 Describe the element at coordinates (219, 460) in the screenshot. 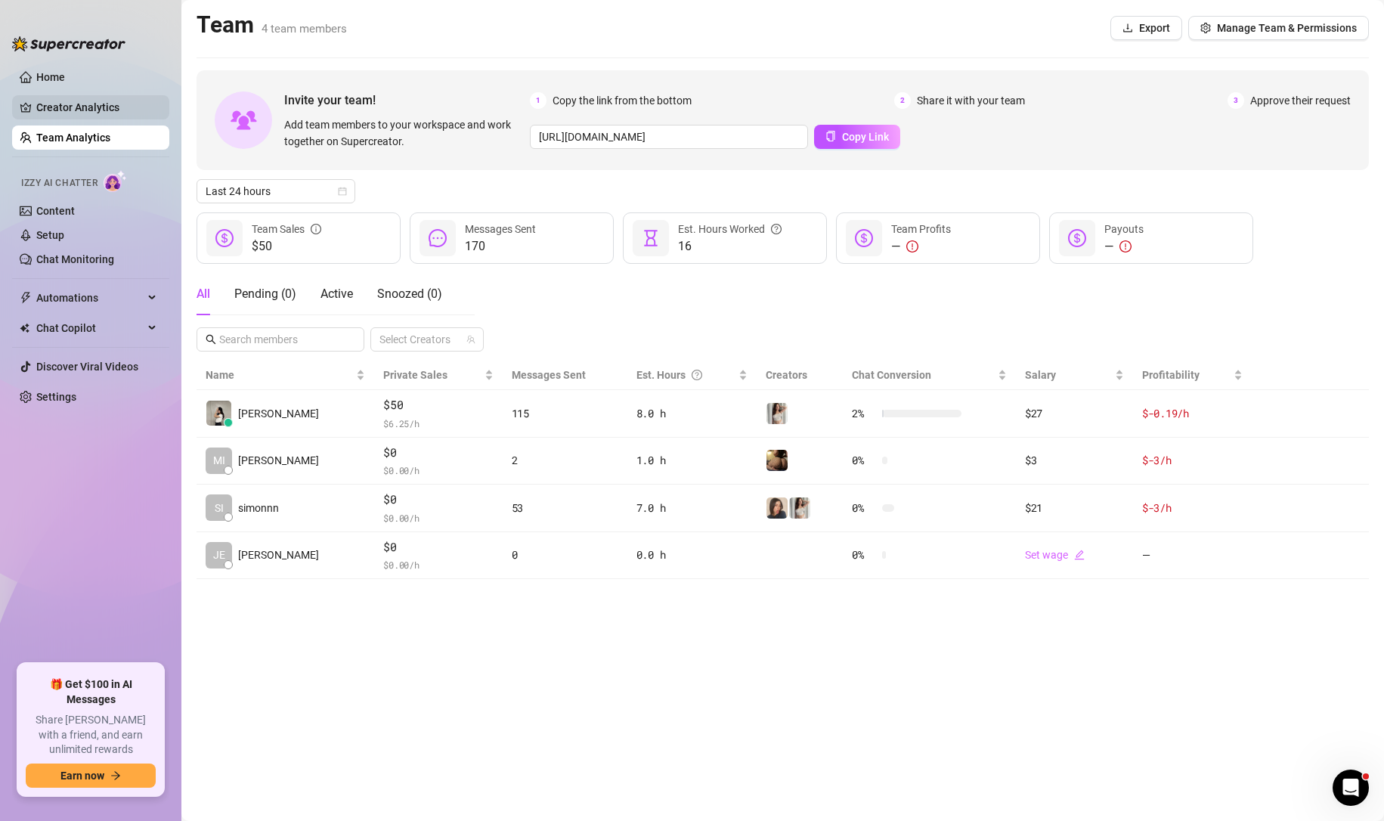

I see `span: MI` at that location.